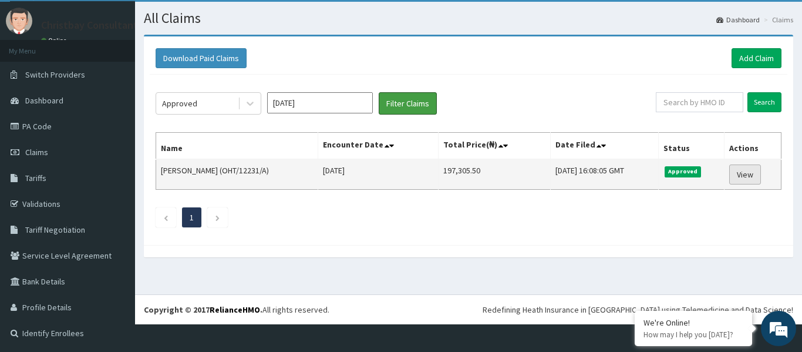  I want to click on th: Encounter Date, so click(378, 146).